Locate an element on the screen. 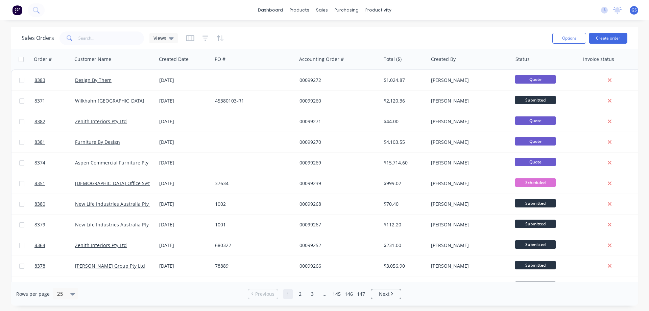 This screenshot has height=311, width=649. span: Previous is located at coordinates (265, 294).